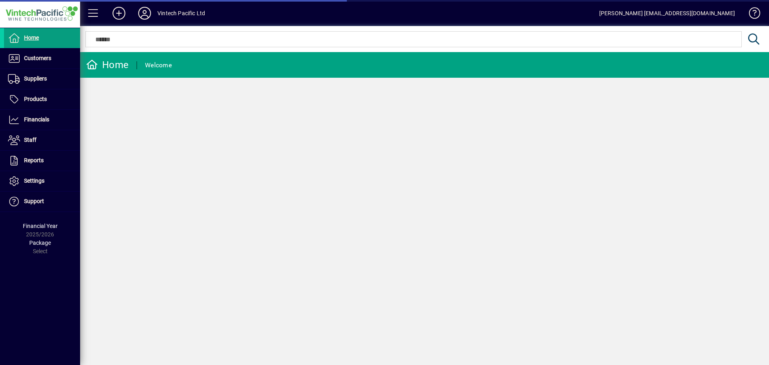 The width and height of the screenshot is (769, 365). Describe the element at coordinates (158, 65) in the screenshot. I see `div: Welcome` at that location.